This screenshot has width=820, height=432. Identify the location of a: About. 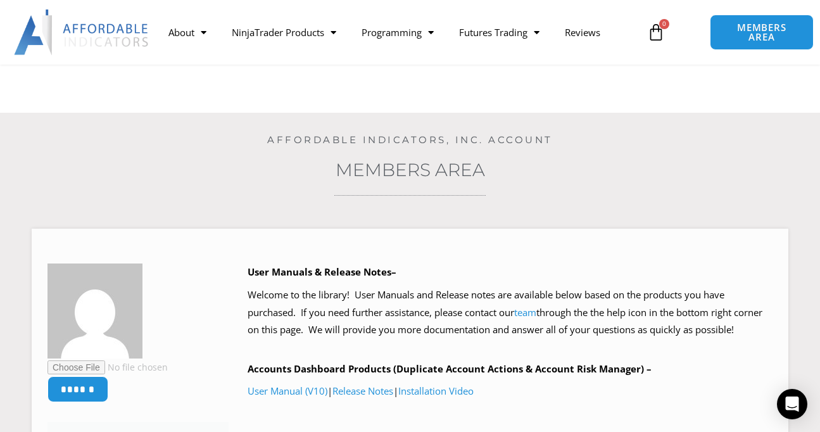
(187, 32).